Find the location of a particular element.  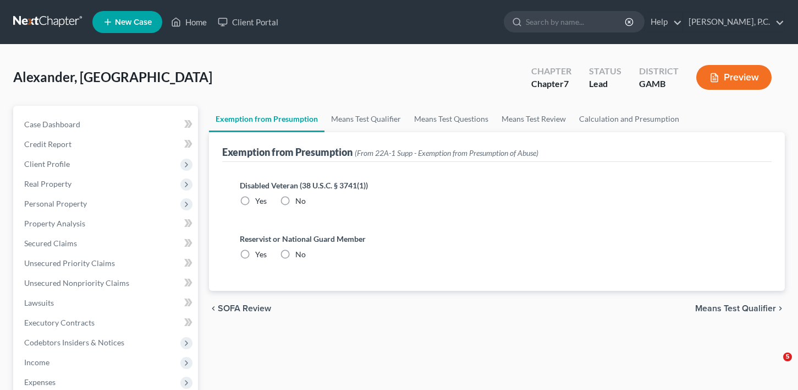

span: SOFA Review is located at coordinates (244, 308).